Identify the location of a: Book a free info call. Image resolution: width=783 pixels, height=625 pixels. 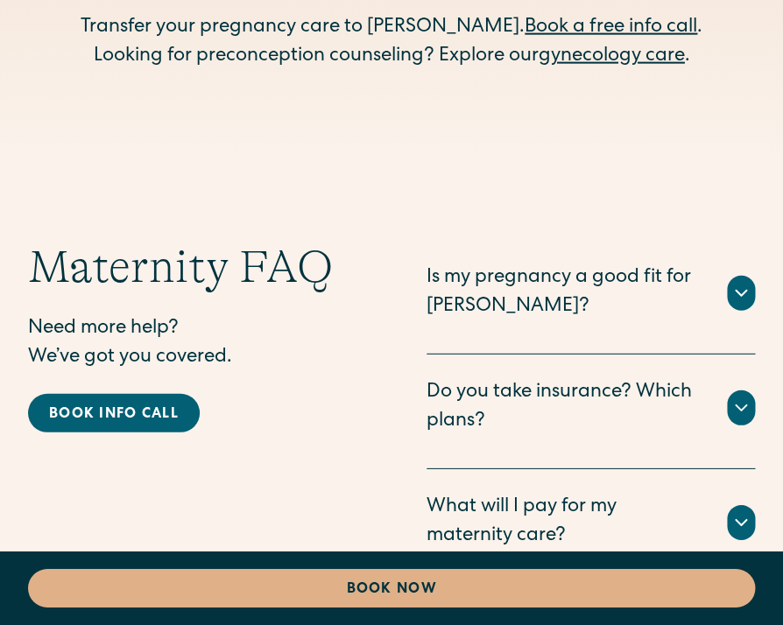
(610, 28).